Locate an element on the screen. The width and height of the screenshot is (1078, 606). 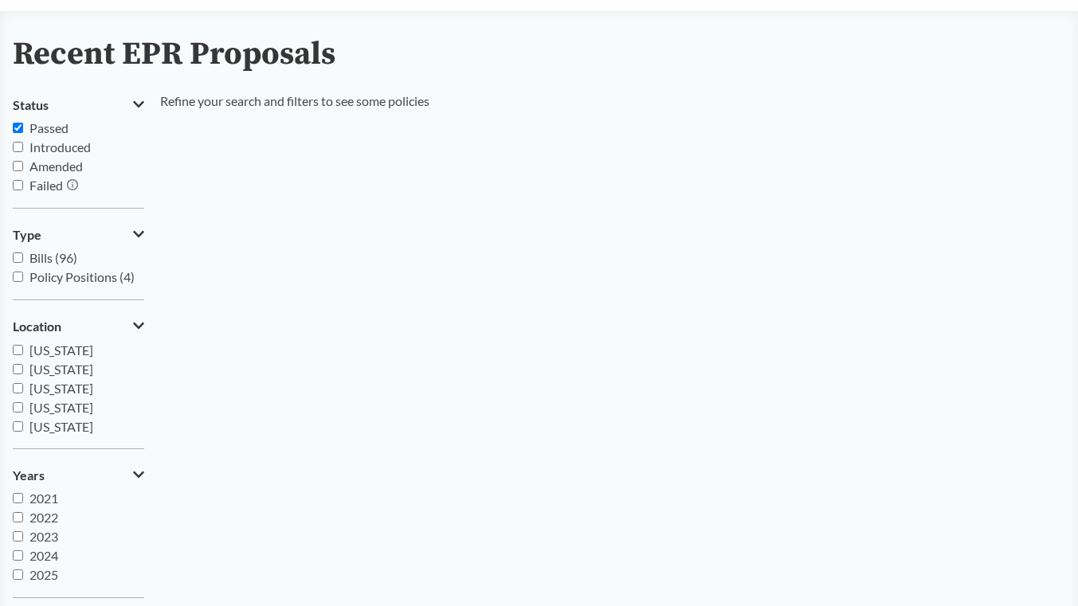
span: 2023 is located at coordinates (44, 536).